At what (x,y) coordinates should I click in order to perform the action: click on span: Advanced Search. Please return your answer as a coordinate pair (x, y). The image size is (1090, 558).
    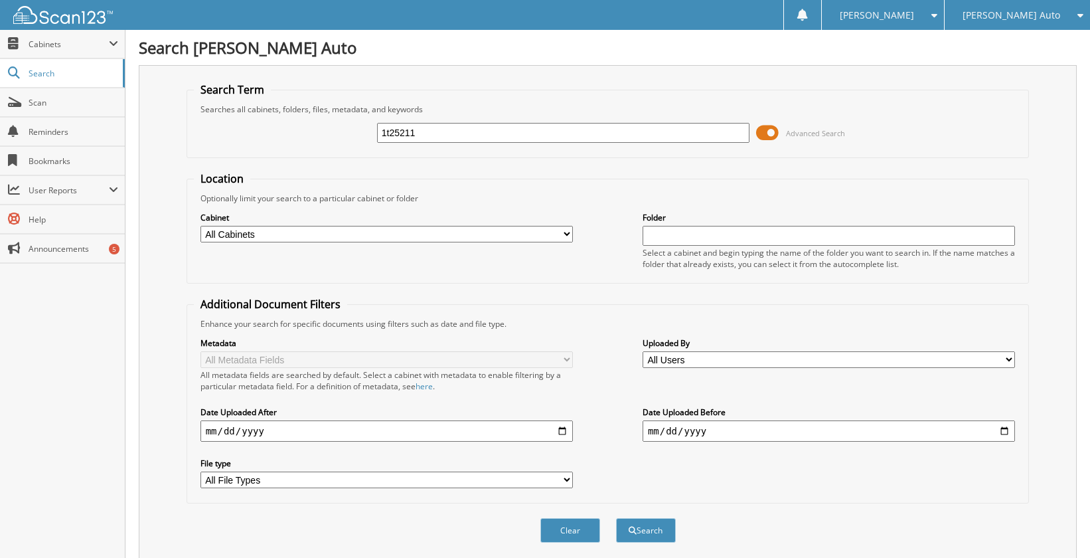
    Looking at the image, I should click on (816, 133).